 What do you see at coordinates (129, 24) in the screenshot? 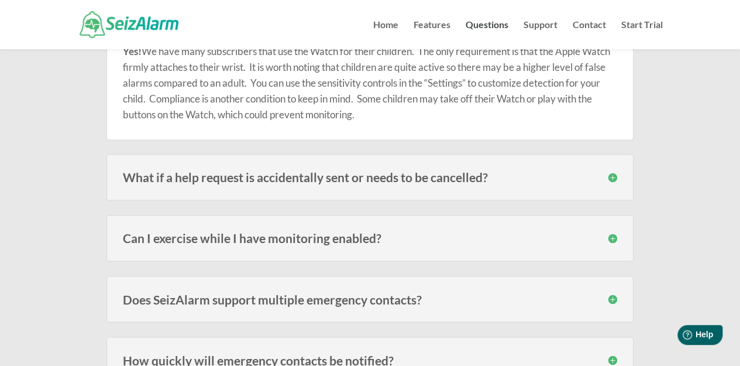
I see `img: SeizAlarm` at bounding box center [129, 24].